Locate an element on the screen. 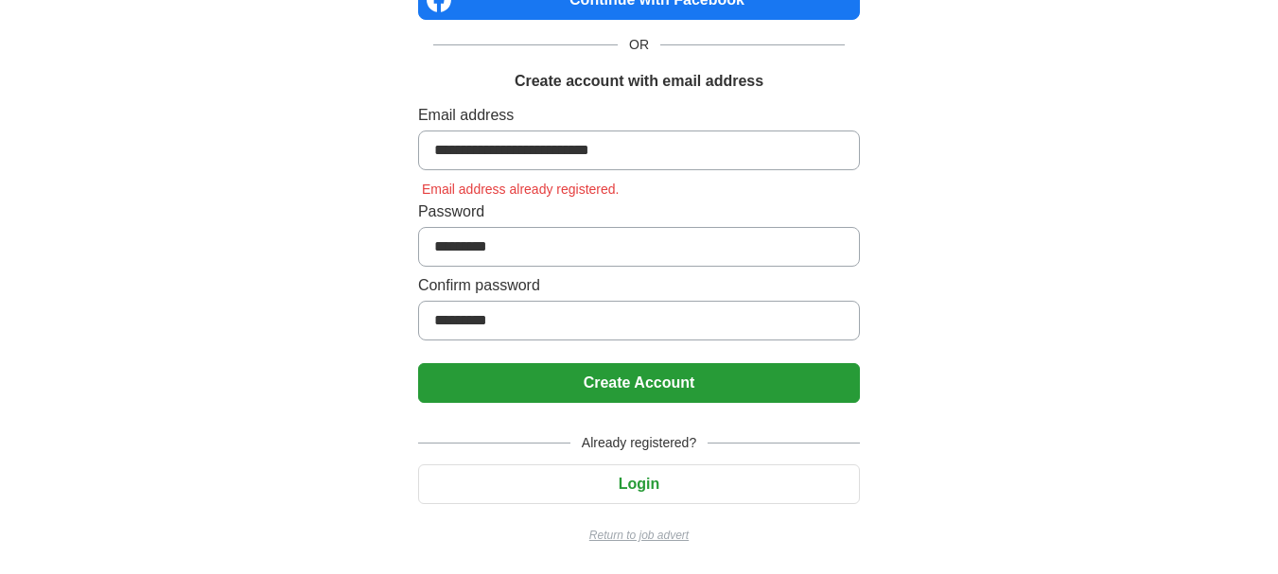  span: Email address already registered. is located at coordinates (520, 189).